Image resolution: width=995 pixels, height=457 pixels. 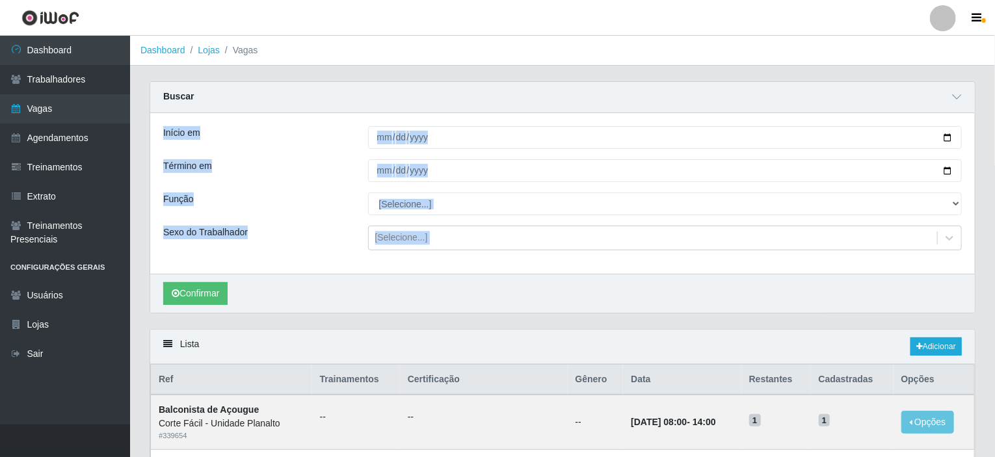 I want to click on label: Término em, so click(x=187, y=166).